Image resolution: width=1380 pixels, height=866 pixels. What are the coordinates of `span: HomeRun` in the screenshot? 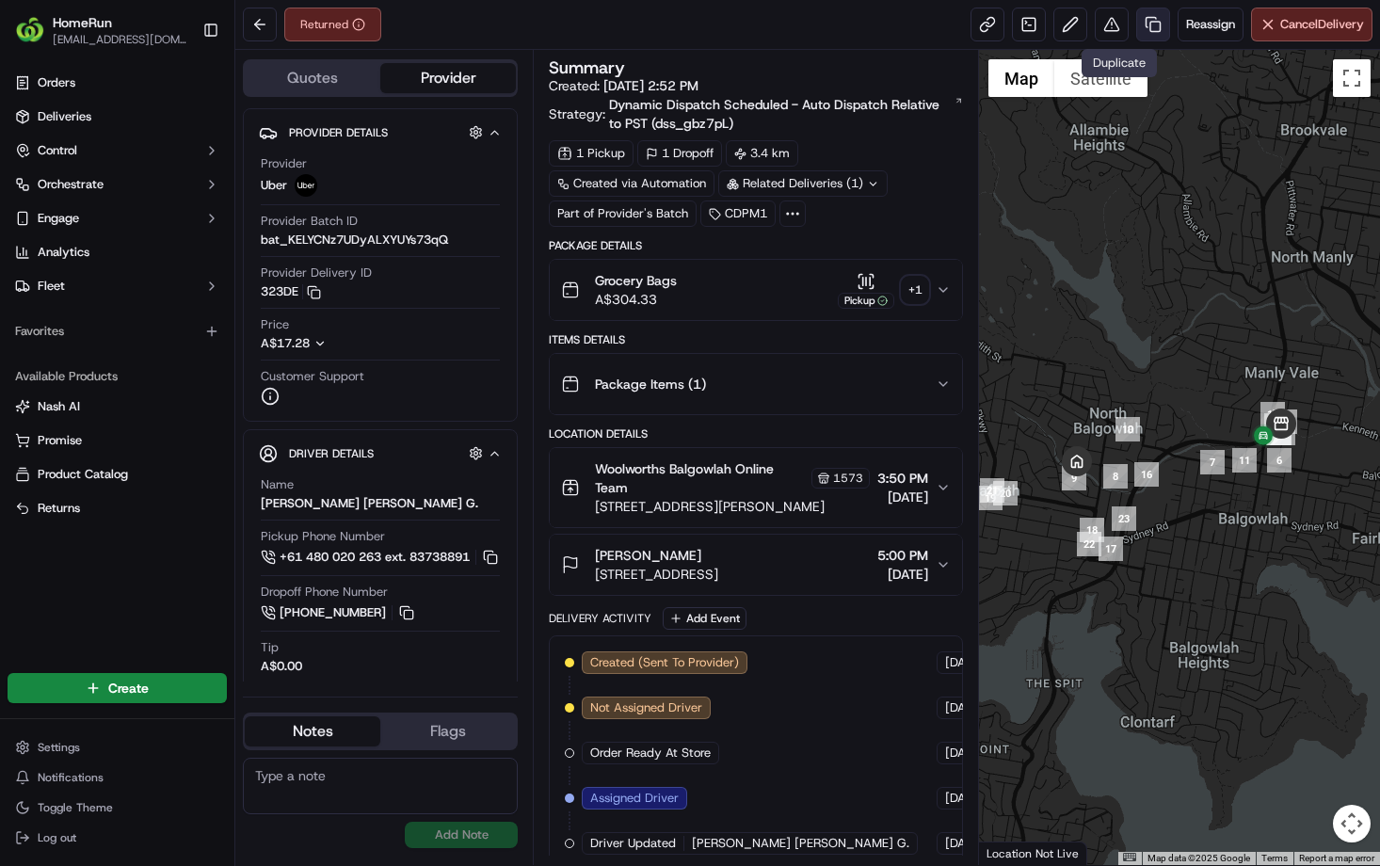 It's located at (82, 23).